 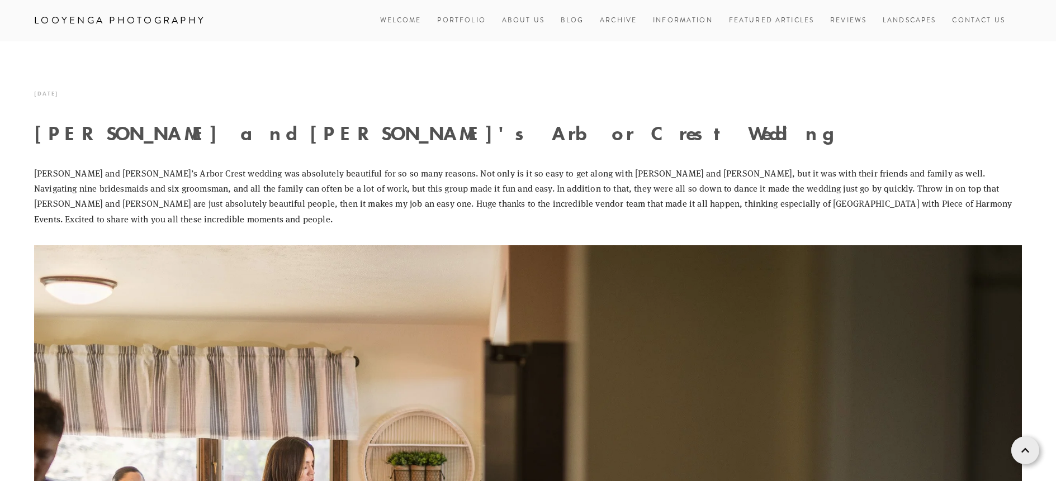 I want to click on a: Reviews, so click(x=848, y=20).